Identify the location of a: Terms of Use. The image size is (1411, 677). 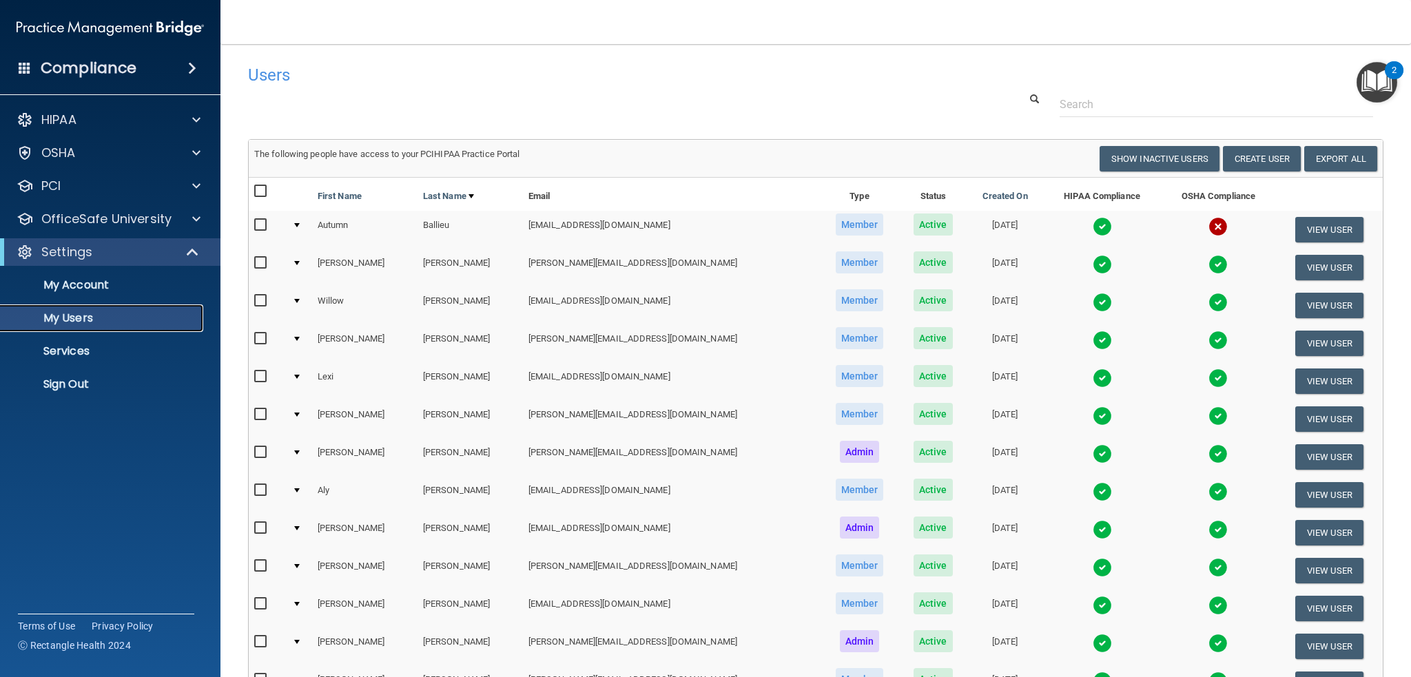
(46, 626).